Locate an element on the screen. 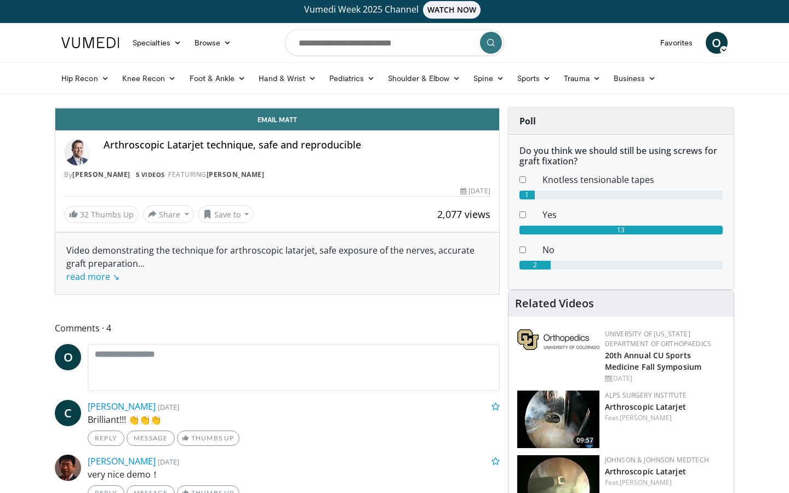  span: C is located at coordinates (68, 413).